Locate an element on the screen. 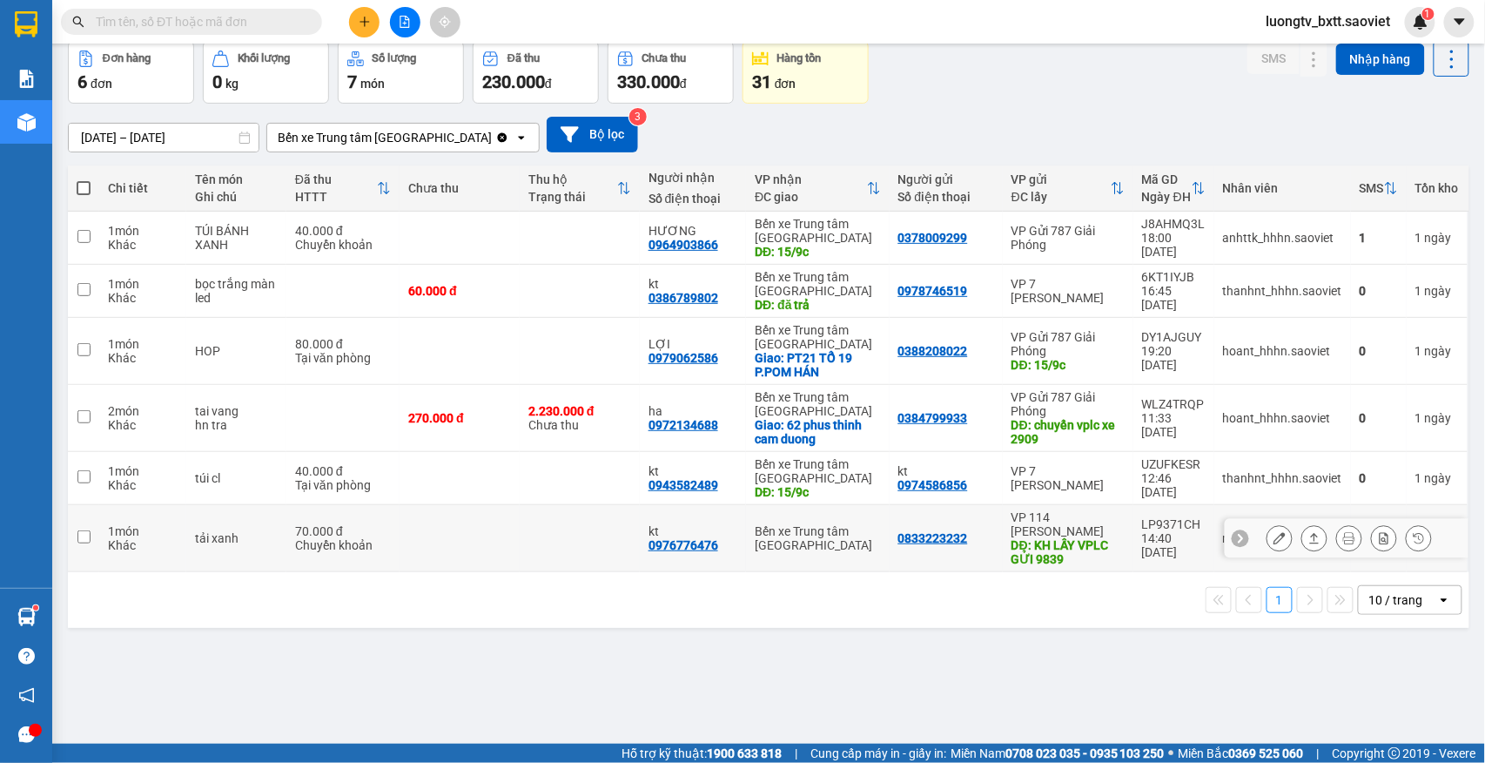 The width and height of the screenshot is (1485, 763). span: copyright is located at coordinates (1395, 753).